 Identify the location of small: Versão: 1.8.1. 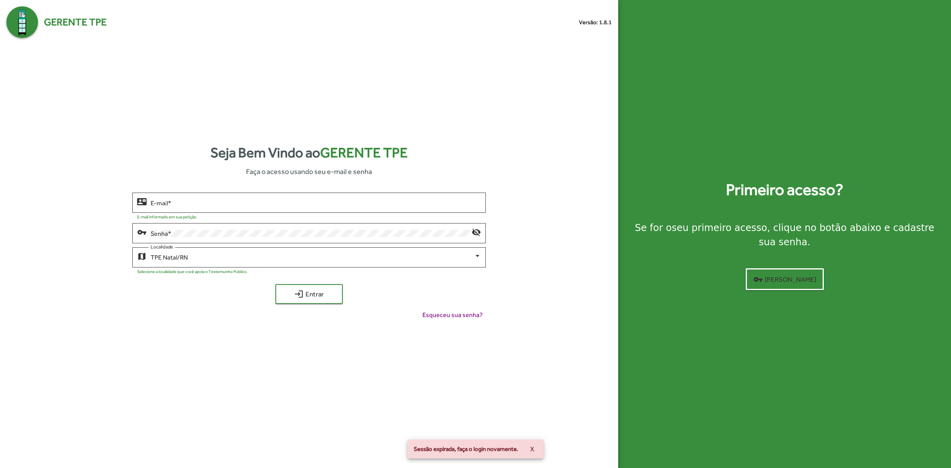
(595, 22).